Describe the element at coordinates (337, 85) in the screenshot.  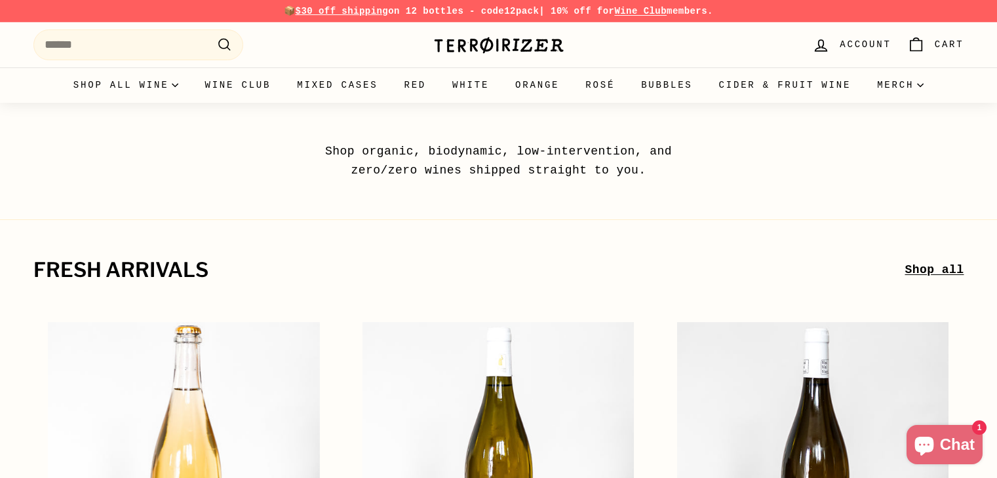
I see `a: Mixed Cases` at that location.